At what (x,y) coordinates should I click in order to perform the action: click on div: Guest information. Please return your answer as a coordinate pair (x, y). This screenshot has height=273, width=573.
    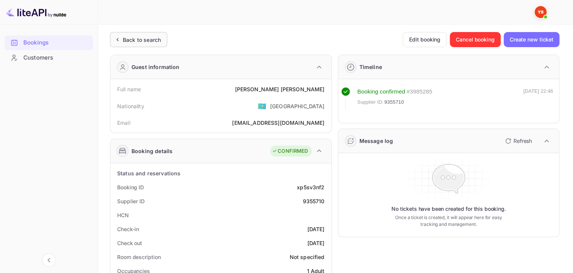
    Looking at the image, I should click on (156, 67).